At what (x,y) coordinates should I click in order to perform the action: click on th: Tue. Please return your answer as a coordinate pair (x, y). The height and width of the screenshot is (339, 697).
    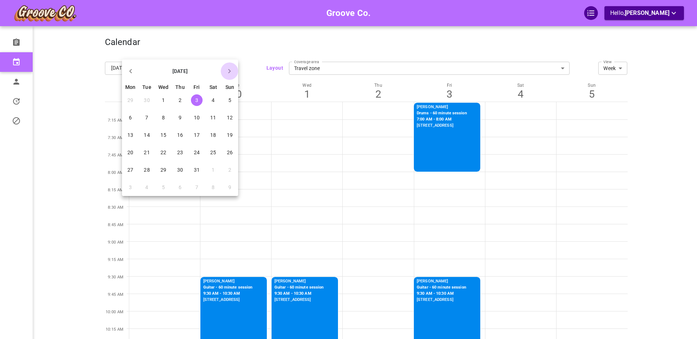
    Looking at the image, I should click on (147, 87).